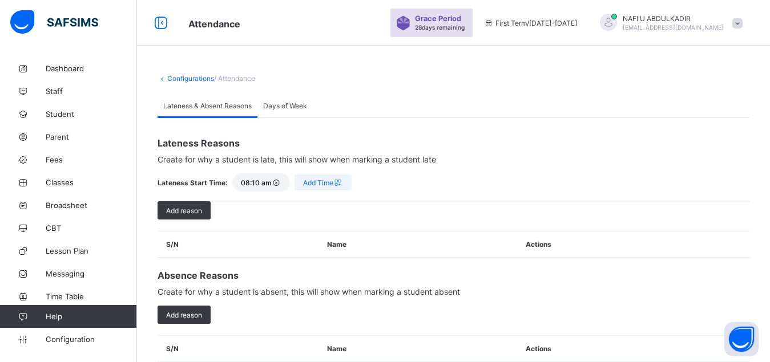  What do you see at coordinates (235, 78) in the screenshot?
I see `span: / Attendance` at bounding box center [235, 78].